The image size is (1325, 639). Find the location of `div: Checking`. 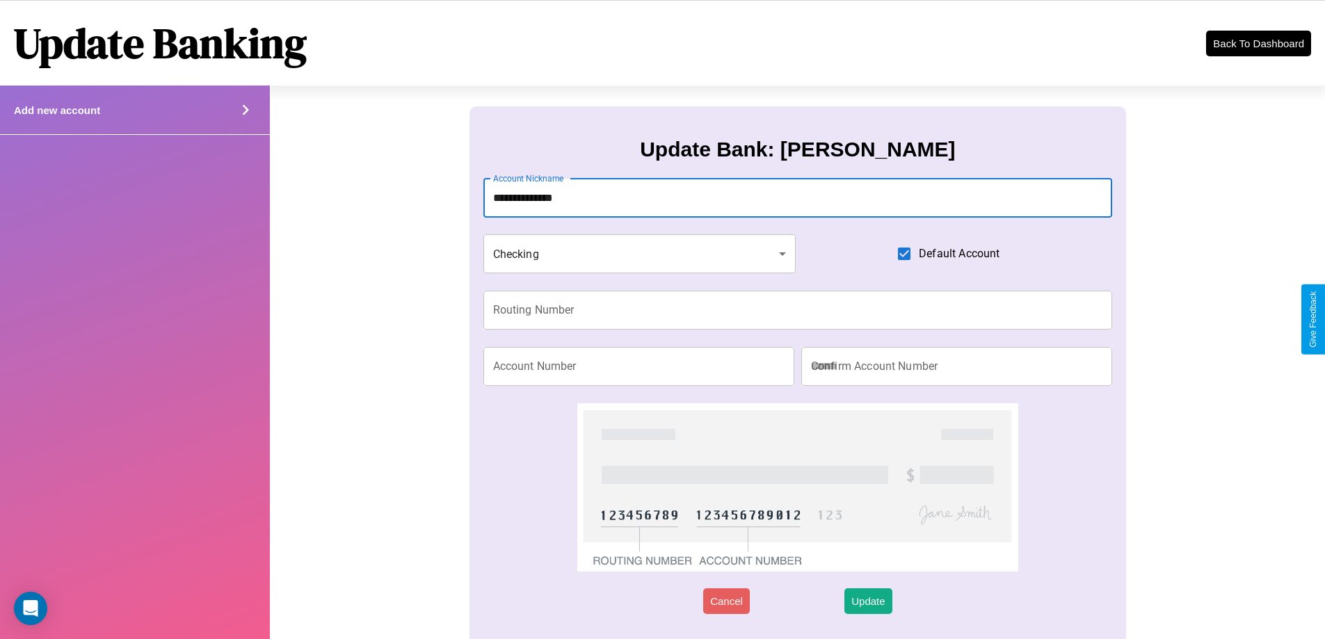

div: Checking is located at coordinates (640, 254).